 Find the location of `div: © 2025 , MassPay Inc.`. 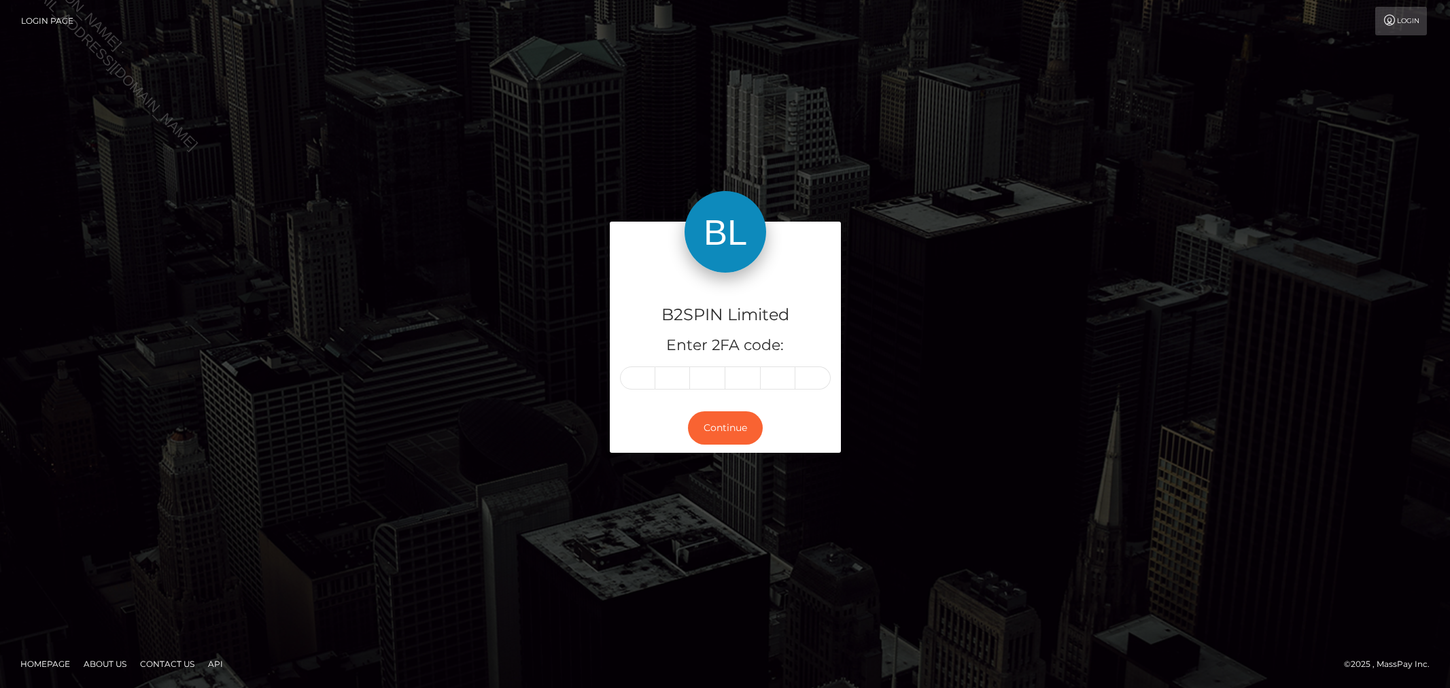

div: © 2025 , MassPay Inc. is located at coordinates (1392, 664).